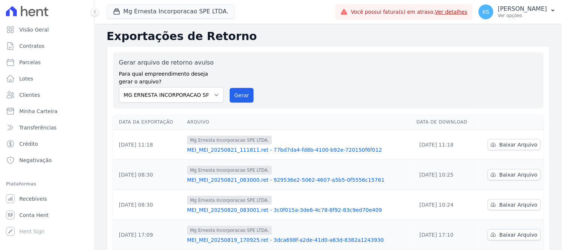 This screenshot has width=562, height=250. Describe the element at coordinates (299, 150) in the screenshot. I see `a: MEI_MEI_20250821_111811.ret - 77bd7da4-fd8b-4100-b92e-720150f6f012` at that location.